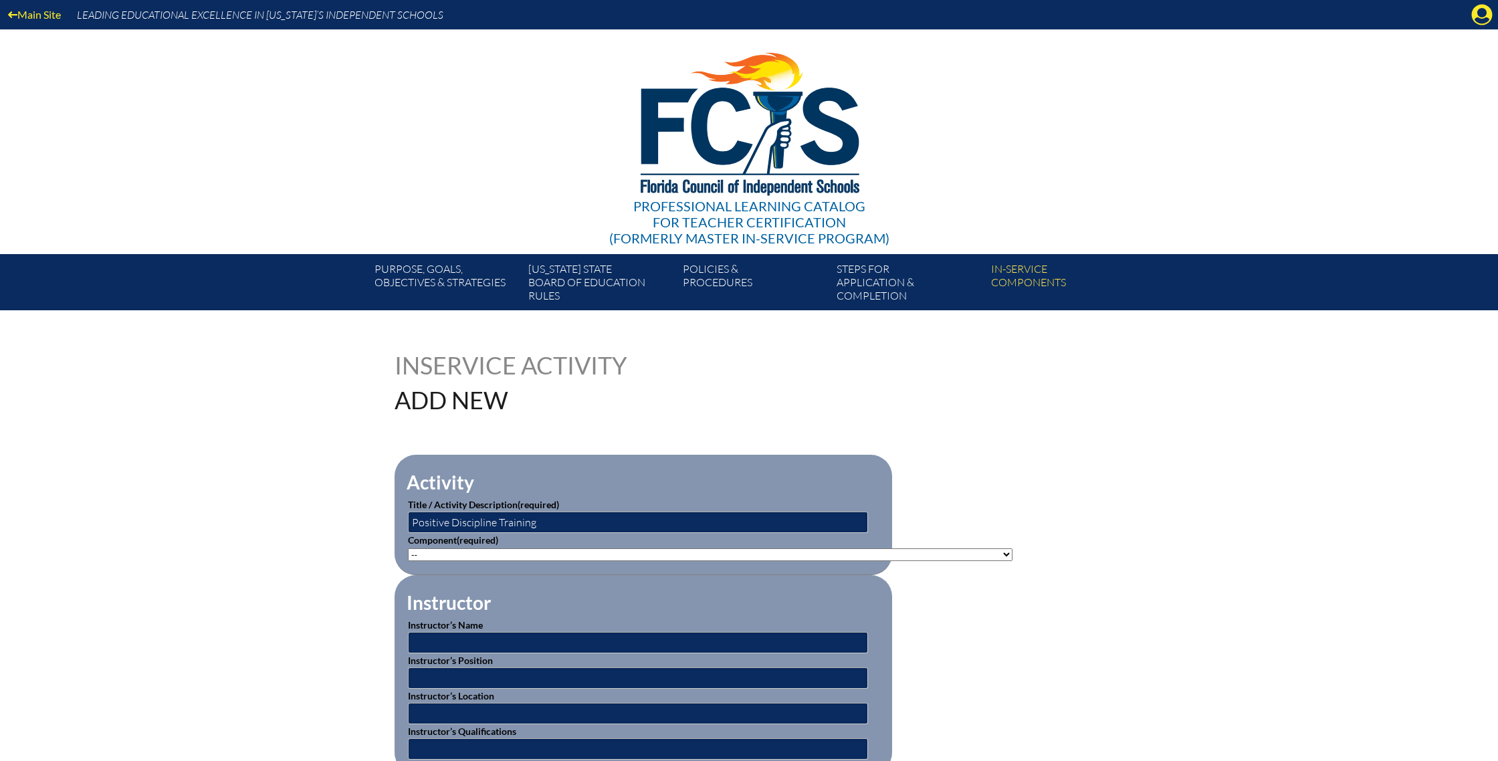  What do you see at coordinates (529, 365) in the screenshot?
I see `h1: Inservice Activity` at bounding box center [529, 365].